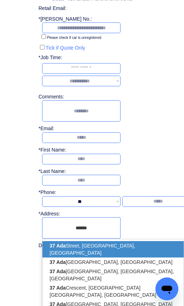 The width and height of the screenshot is (184, 306). What do you see at coordinates (52, 193) in the screenshot?
I see `div: *Phone:` at bounding box center [52, 193].